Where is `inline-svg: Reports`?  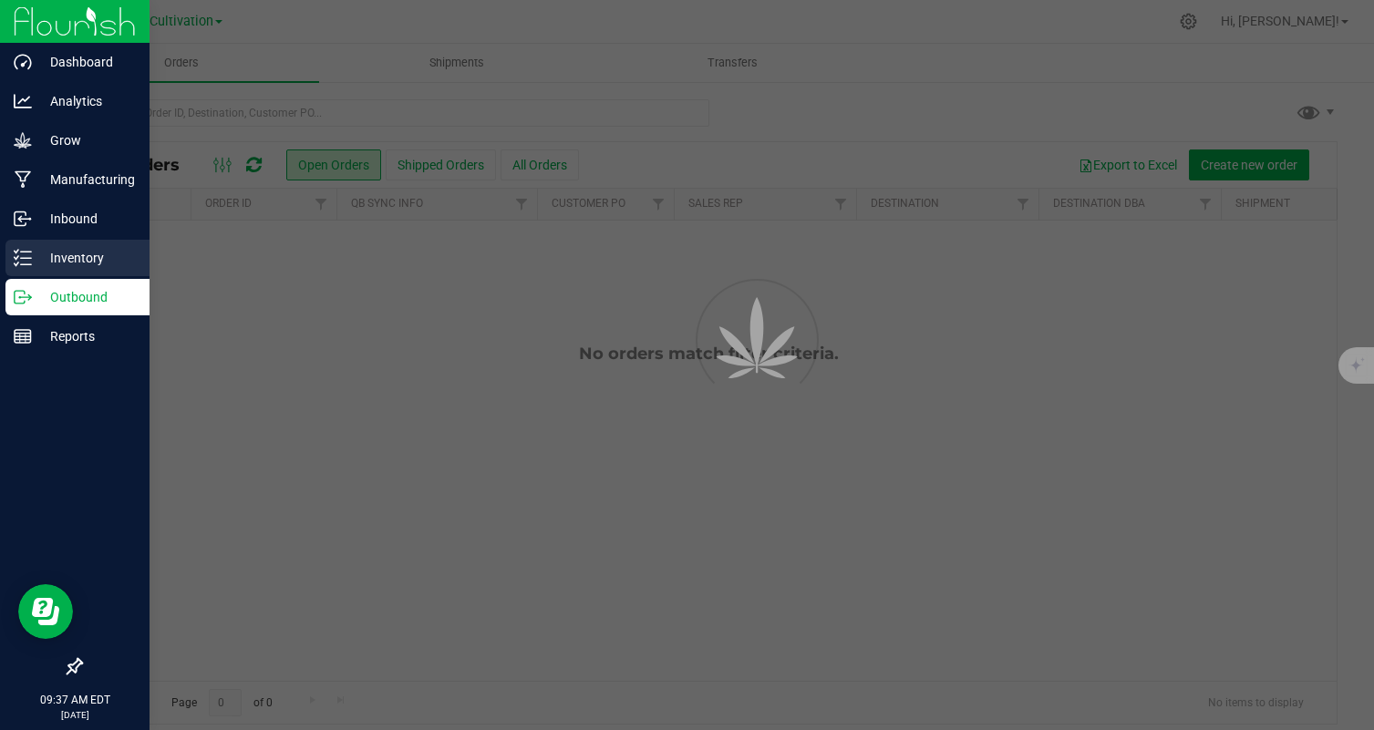
inline-svg: Reports is located at coordinates (23, 336).